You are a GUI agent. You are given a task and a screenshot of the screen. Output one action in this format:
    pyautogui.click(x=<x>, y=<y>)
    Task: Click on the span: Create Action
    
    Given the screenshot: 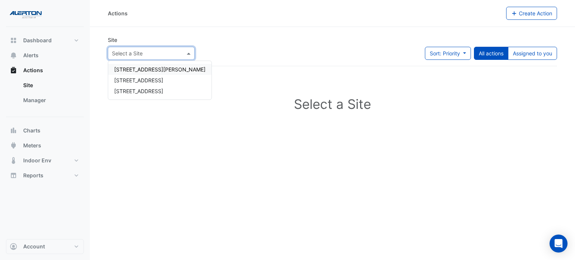 What is the action you would take?
    pyautogui.click(x=535, y=13)
    